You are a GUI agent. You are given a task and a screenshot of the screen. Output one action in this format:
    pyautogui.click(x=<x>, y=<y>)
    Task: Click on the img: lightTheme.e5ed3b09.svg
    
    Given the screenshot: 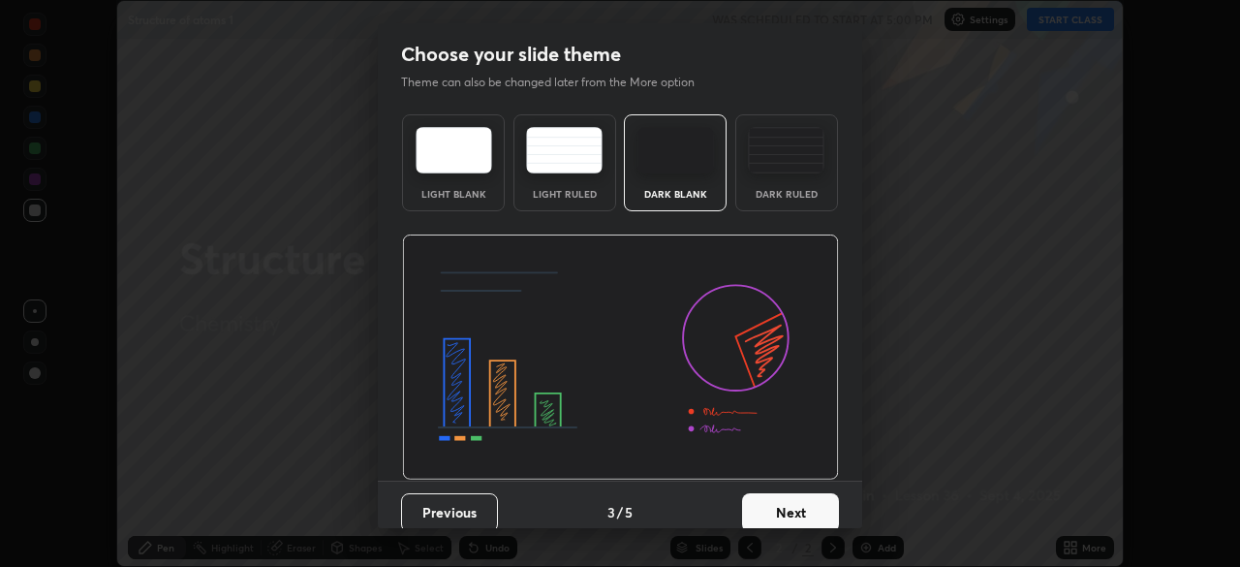 What is the action you would take?
    pyautogui.click(x=453, y=150)
    